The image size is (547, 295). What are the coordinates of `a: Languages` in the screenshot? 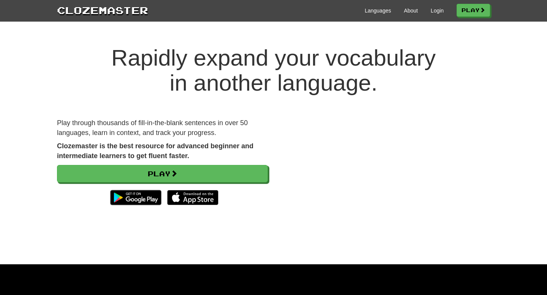 It's located at (378, 11).